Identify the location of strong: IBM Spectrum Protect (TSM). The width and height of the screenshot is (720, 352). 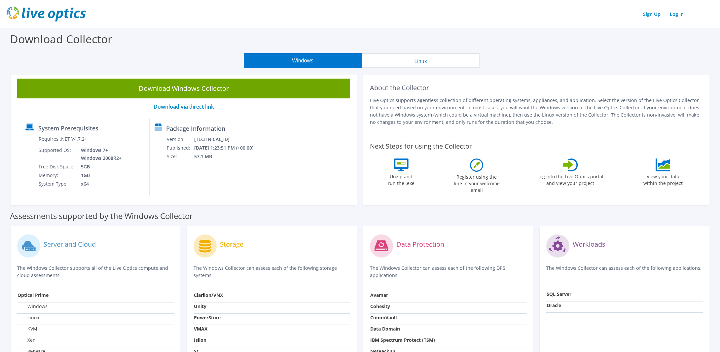
(403, 340).